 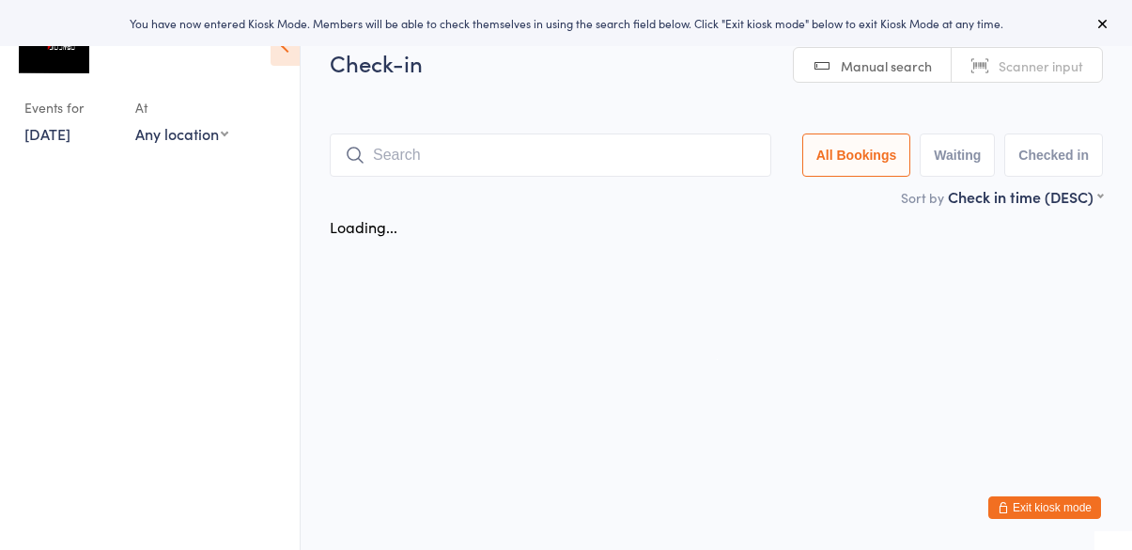 I want to click on div: Any location, so click(x=181, y=133).